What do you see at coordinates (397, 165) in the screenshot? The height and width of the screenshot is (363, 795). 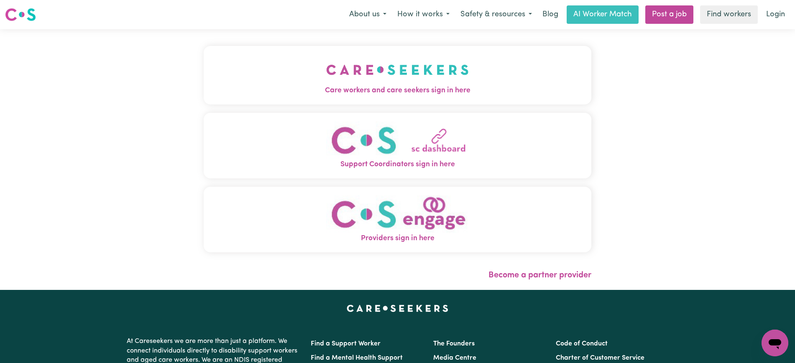 I see `span: Support Coordinators sign in here` at bounding box center [397, 165].